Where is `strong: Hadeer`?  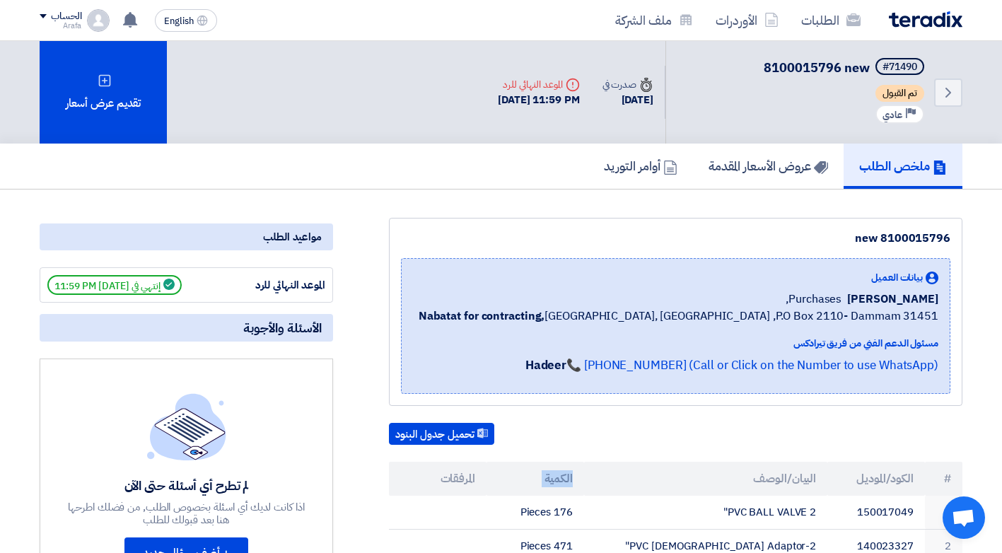 strong: Hadeer is located at coordinates (546, 365).